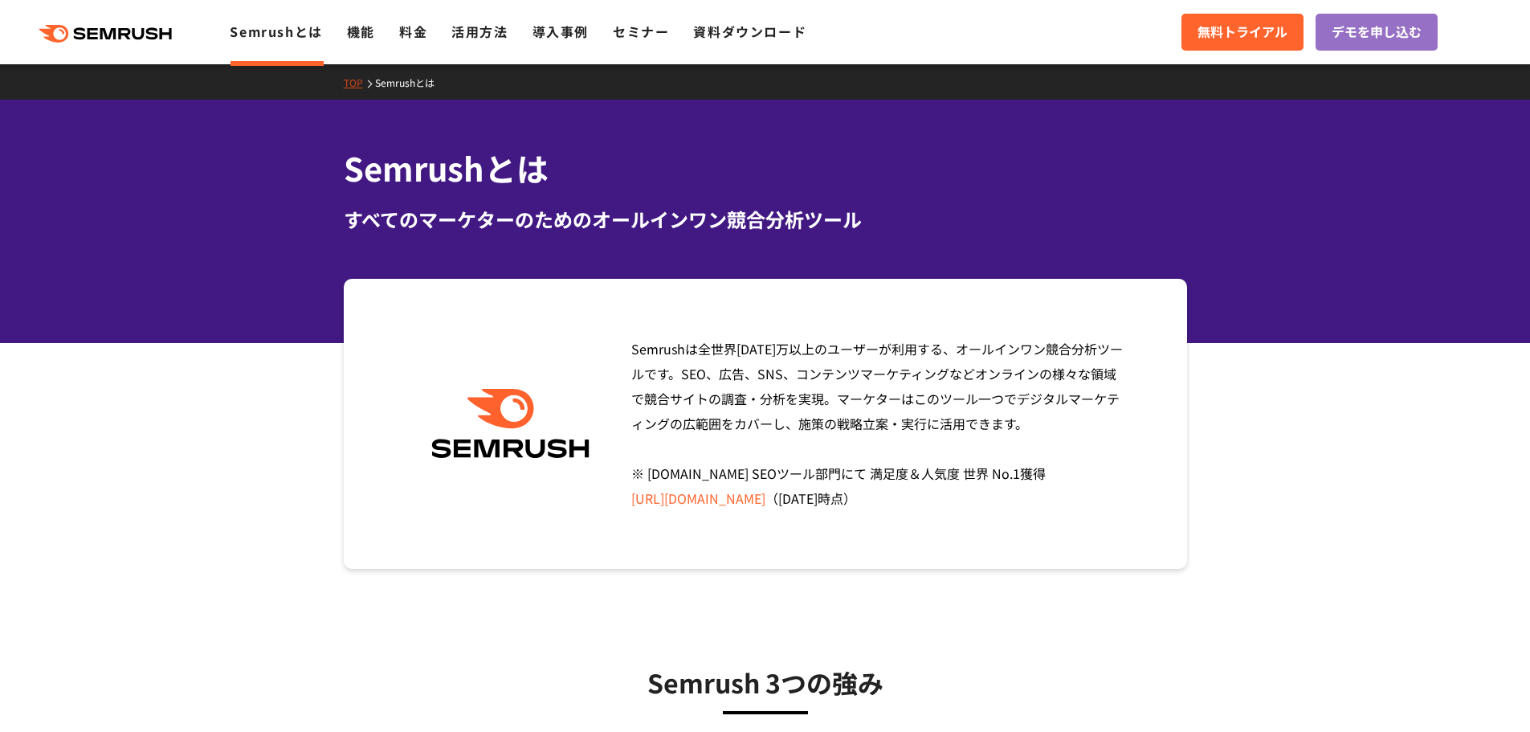  What do you see at coordinates (359, 82) in the screenshot?
I see `a: TOP` at bounding box center [359, 82].